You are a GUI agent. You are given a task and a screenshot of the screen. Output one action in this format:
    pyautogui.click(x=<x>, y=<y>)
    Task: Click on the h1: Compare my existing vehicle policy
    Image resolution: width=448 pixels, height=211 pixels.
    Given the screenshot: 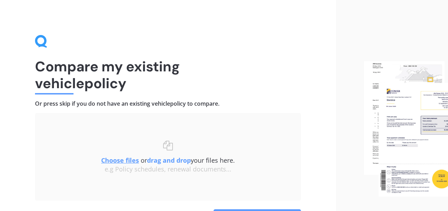 What is the action you would take?
    pyautogui.click(x=168, y=75)
    